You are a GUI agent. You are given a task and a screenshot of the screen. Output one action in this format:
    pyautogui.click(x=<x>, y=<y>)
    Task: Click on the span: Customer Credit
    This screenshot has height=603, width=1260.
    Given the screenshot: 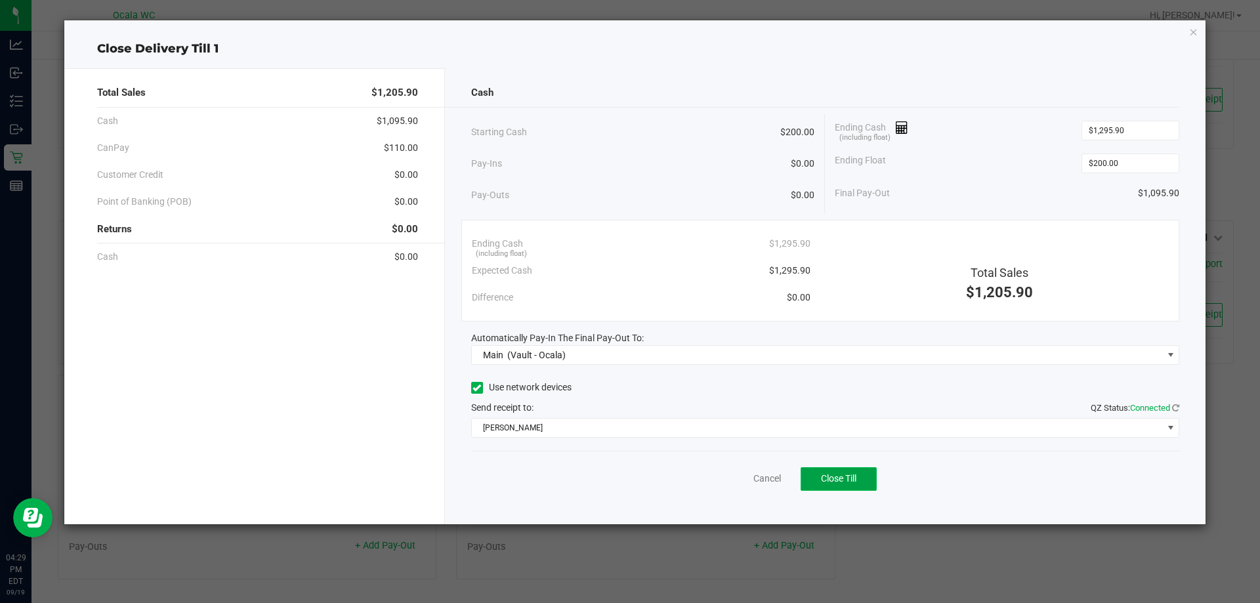 What is the action you would take?
    pyautogui.click(x=130, y=175)
    